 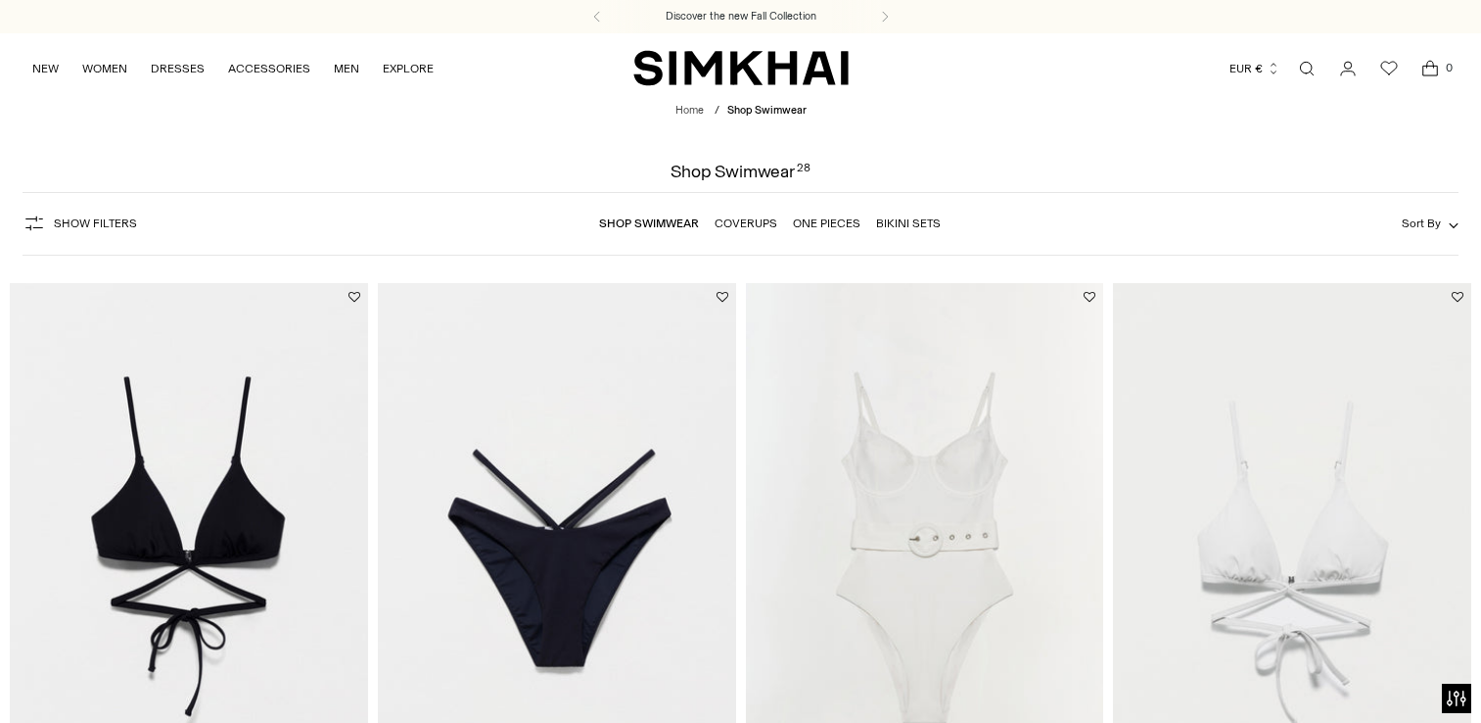 What do you see at coordinates (767, 110) in the screenshot?
I see `span: Shop Swimwear` at bounding box center [767, 110].